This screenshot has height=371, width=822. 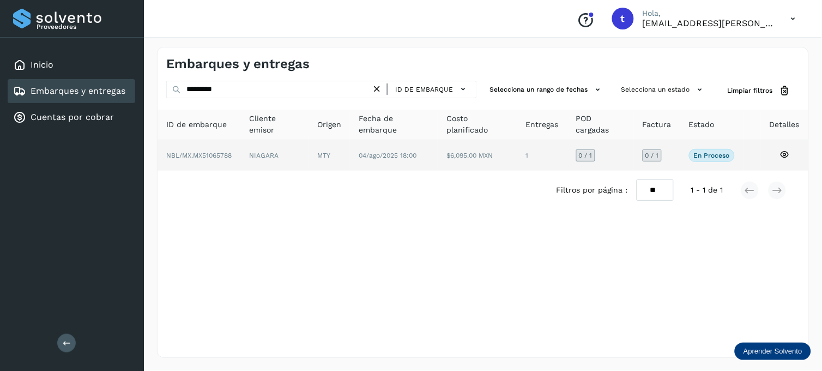 What do you see at coordinates (478, 155) in the screenshot?
I see `td: $6,095.00 MXN` at bounding box center [478, 155].